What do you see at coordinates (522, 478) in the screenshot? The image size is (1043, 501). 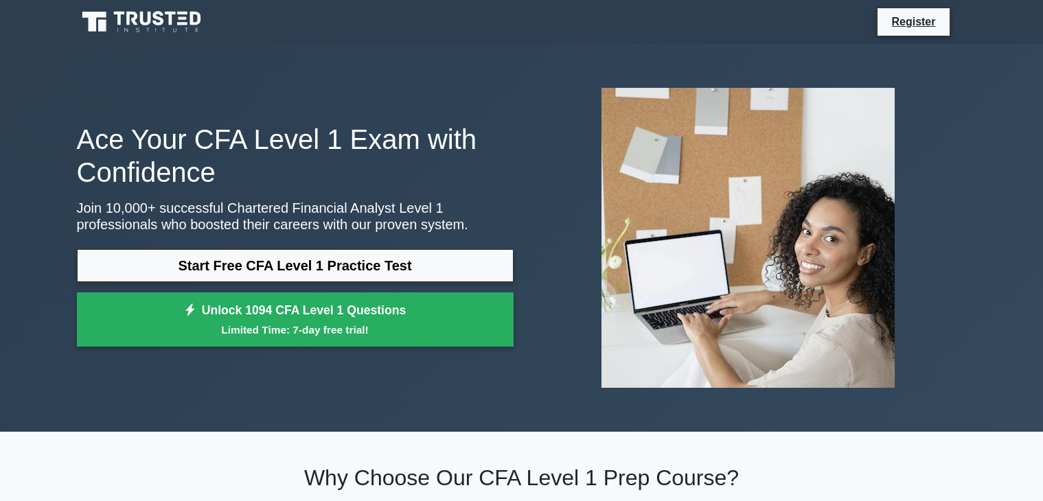 I see `h2: Why Choose Our CFA Level 1 Prep Course?` at bounding box center [522, 478].